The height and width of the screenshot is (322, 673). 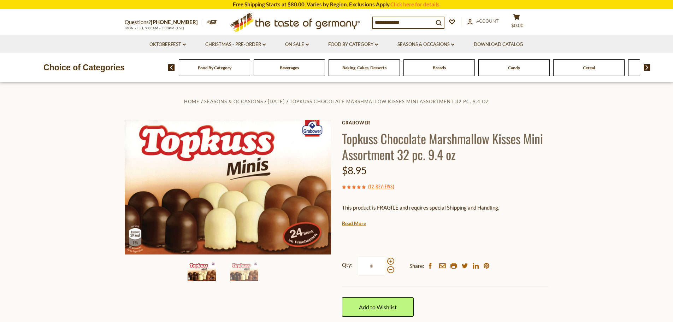 I want to click on img: Topkuss Minis Chocolate Kisses in three varieties, so click(x=244, y=272).